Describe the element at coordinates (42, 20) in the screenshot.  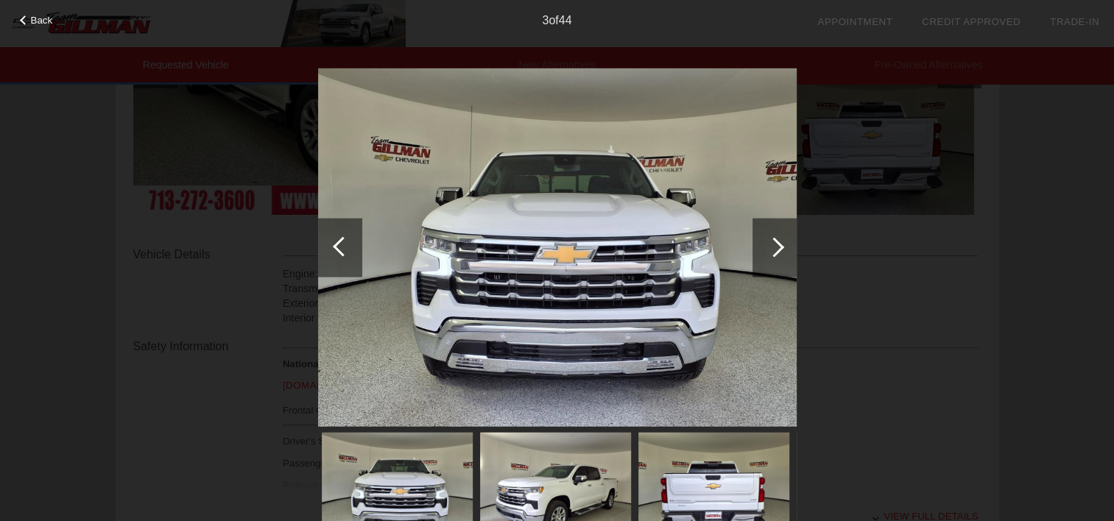
I see `span: Back` at that location.